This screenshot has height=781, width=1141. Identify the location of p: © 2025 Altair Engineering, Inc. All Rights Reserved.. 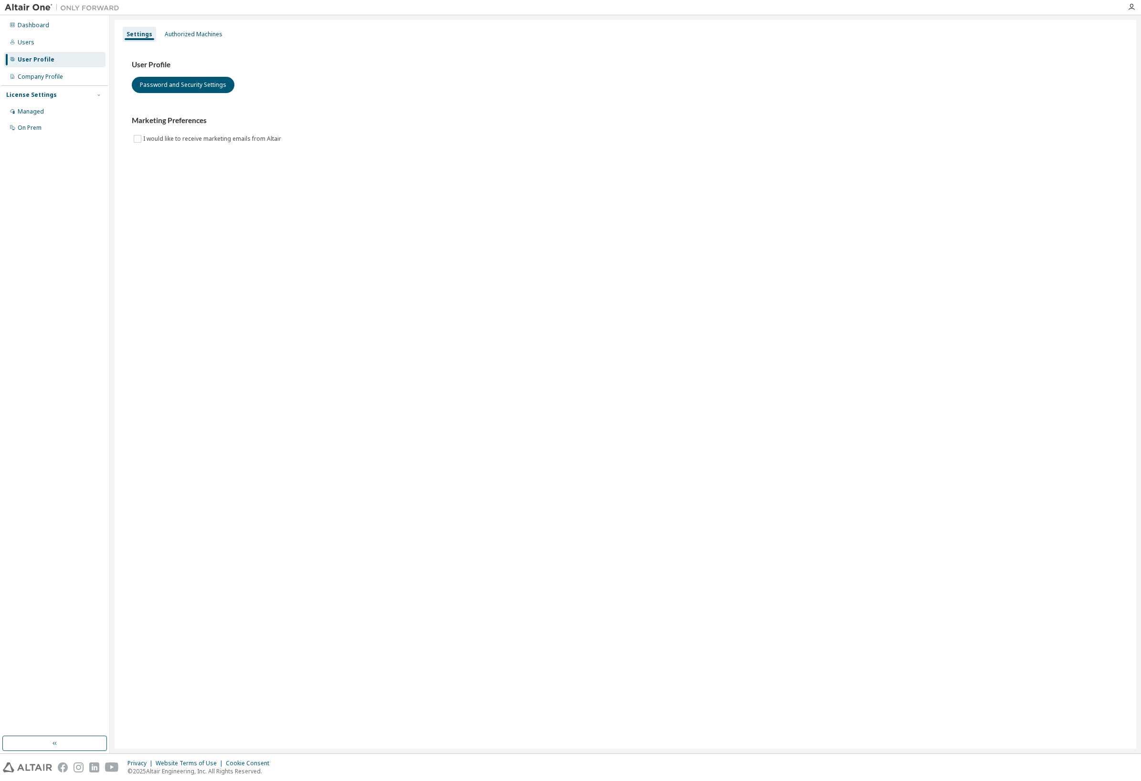
(201, 771).